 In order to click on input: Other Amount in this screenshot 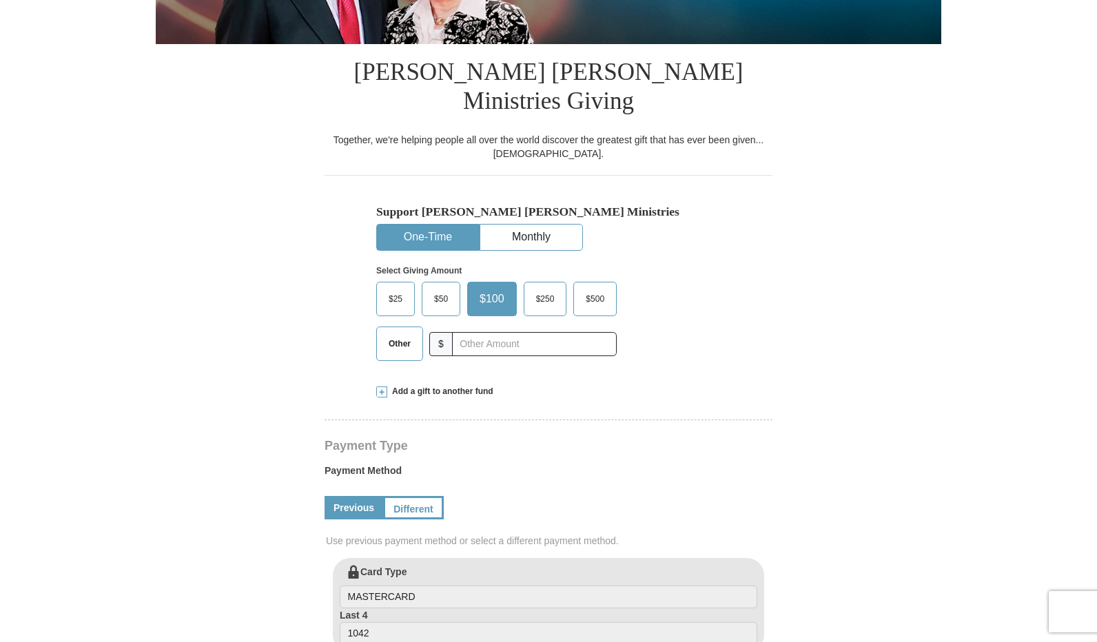, I will do `click(534, 344)`.